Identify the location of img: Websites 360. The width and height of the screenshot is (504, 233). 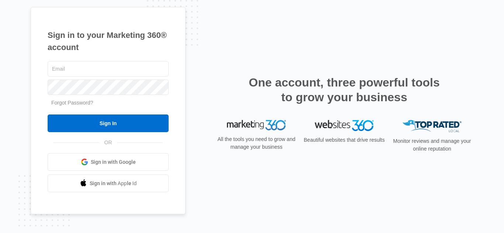
(344, 125).